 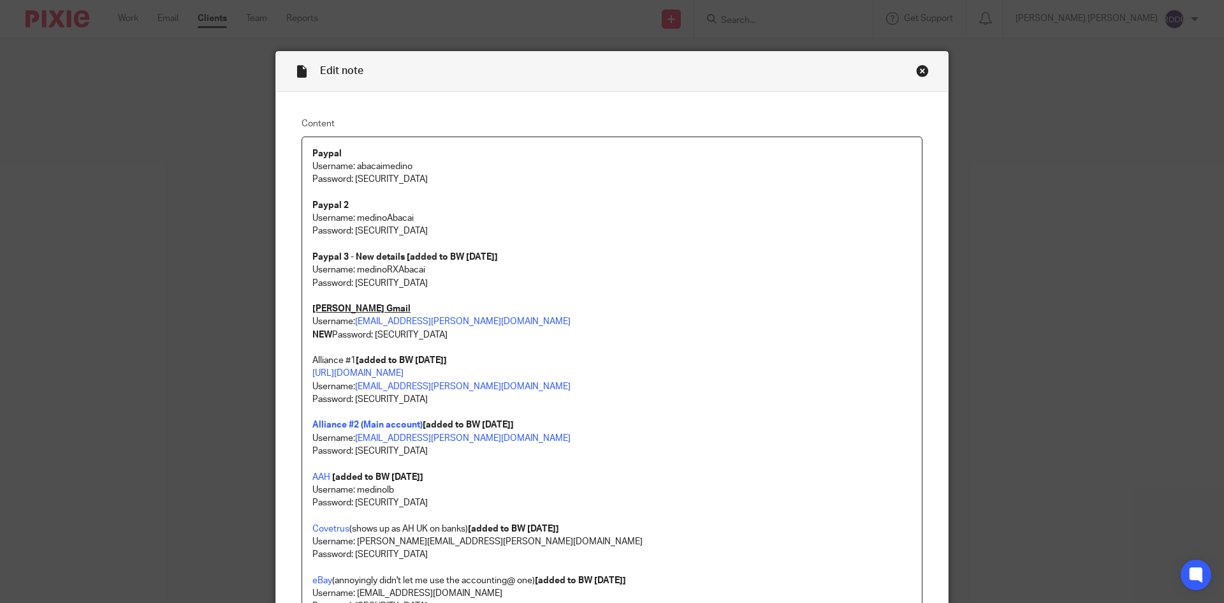 I want to click on strong: Paypal, so click(x=327, y=154).